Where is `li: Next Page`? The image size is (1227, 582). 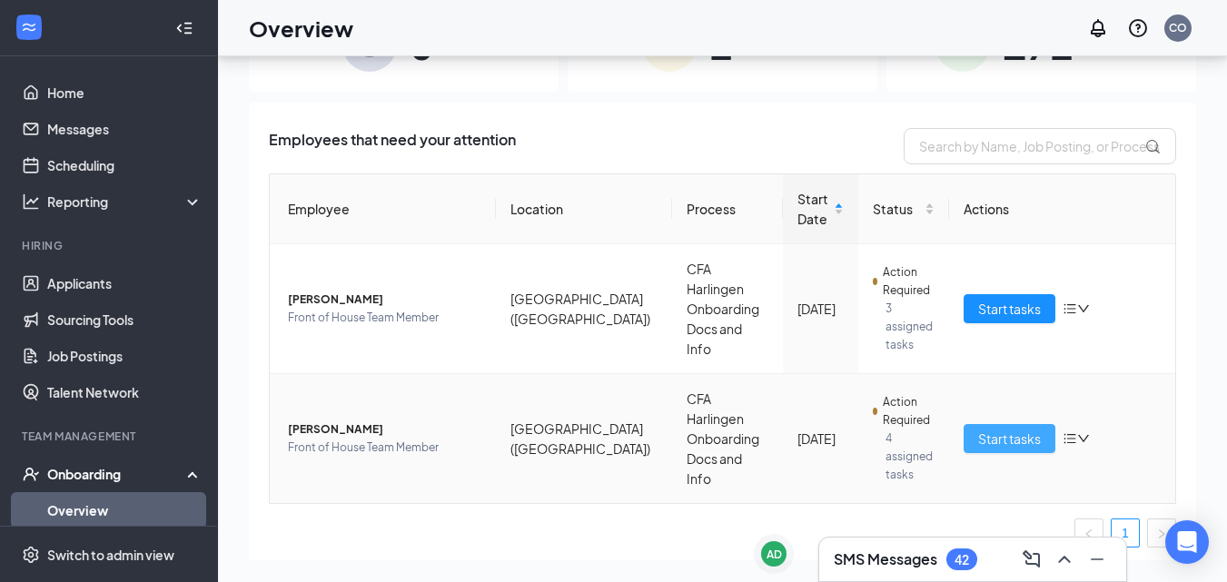 li: Next Page is located at coordinates (1162, 533).